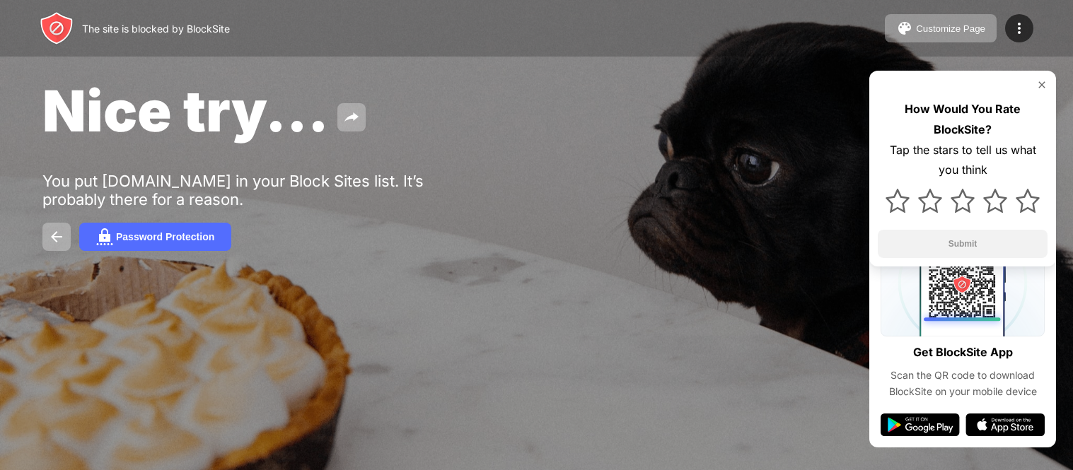  Describe the element at coordinates (905, 28) in the screenshot. I see `img: pallet.svg` at that location.